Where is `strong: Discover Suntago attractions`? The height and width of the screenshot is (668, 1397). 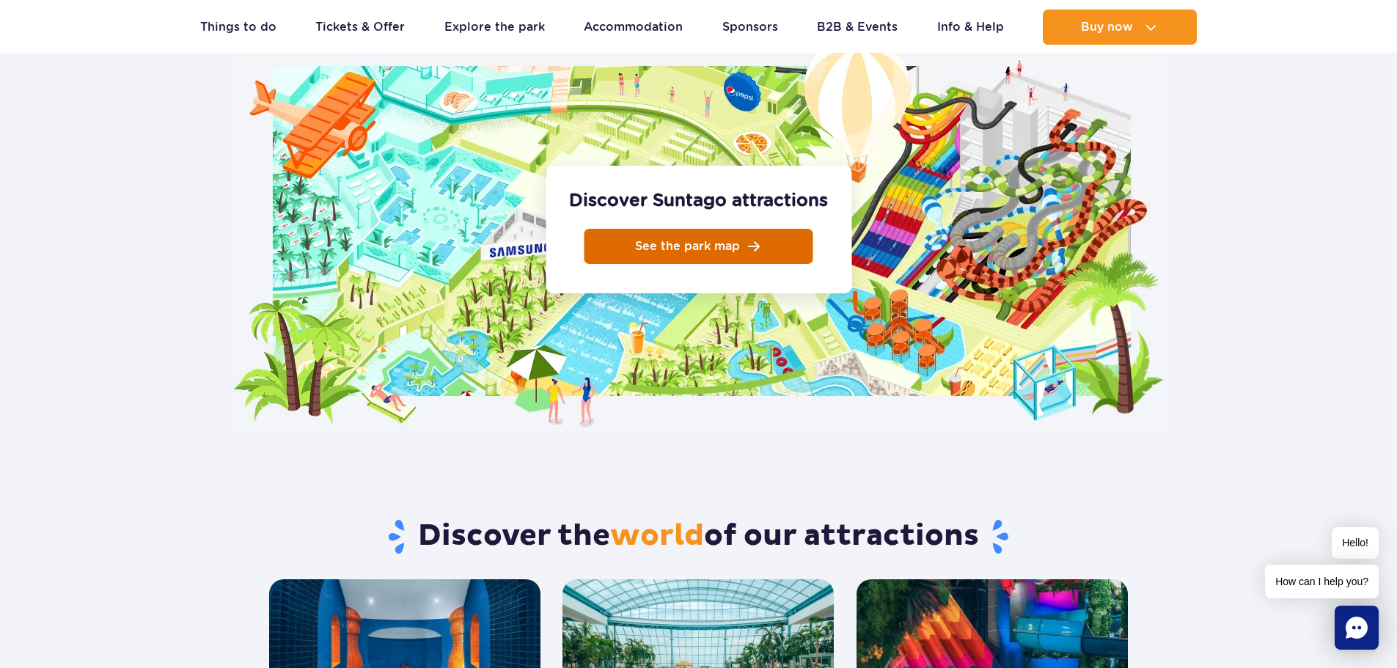
strong: Discover Suntago attractions is located at coordinates (698, 200).